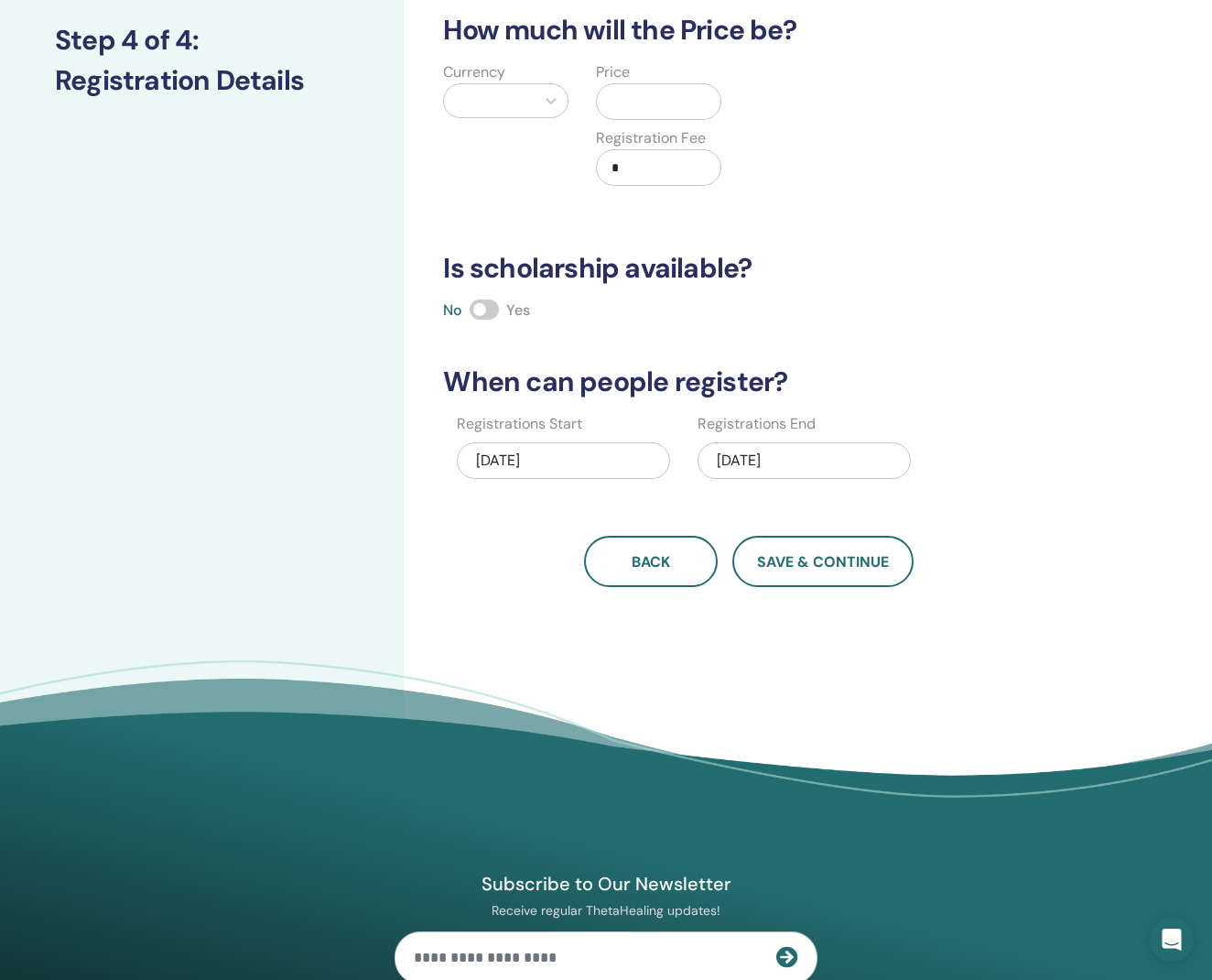  I want to click on label: Registrations End, so click(756, 424).